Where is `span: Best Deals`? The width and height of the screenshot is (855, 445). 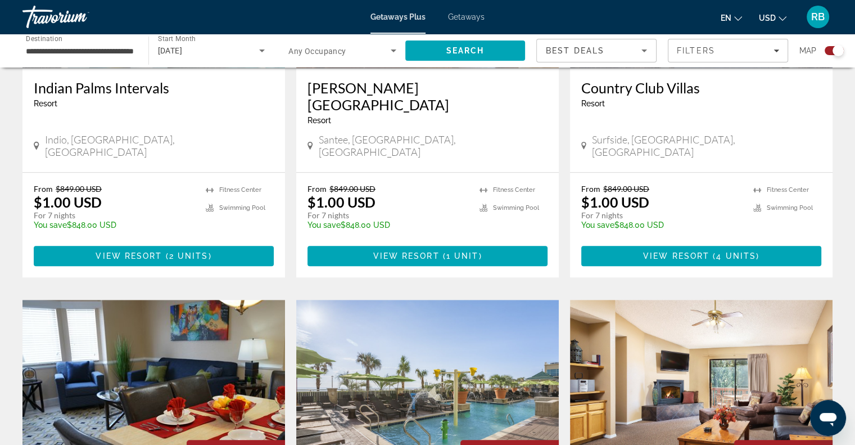 span: Best Deals is located at coordinates (575, 51).